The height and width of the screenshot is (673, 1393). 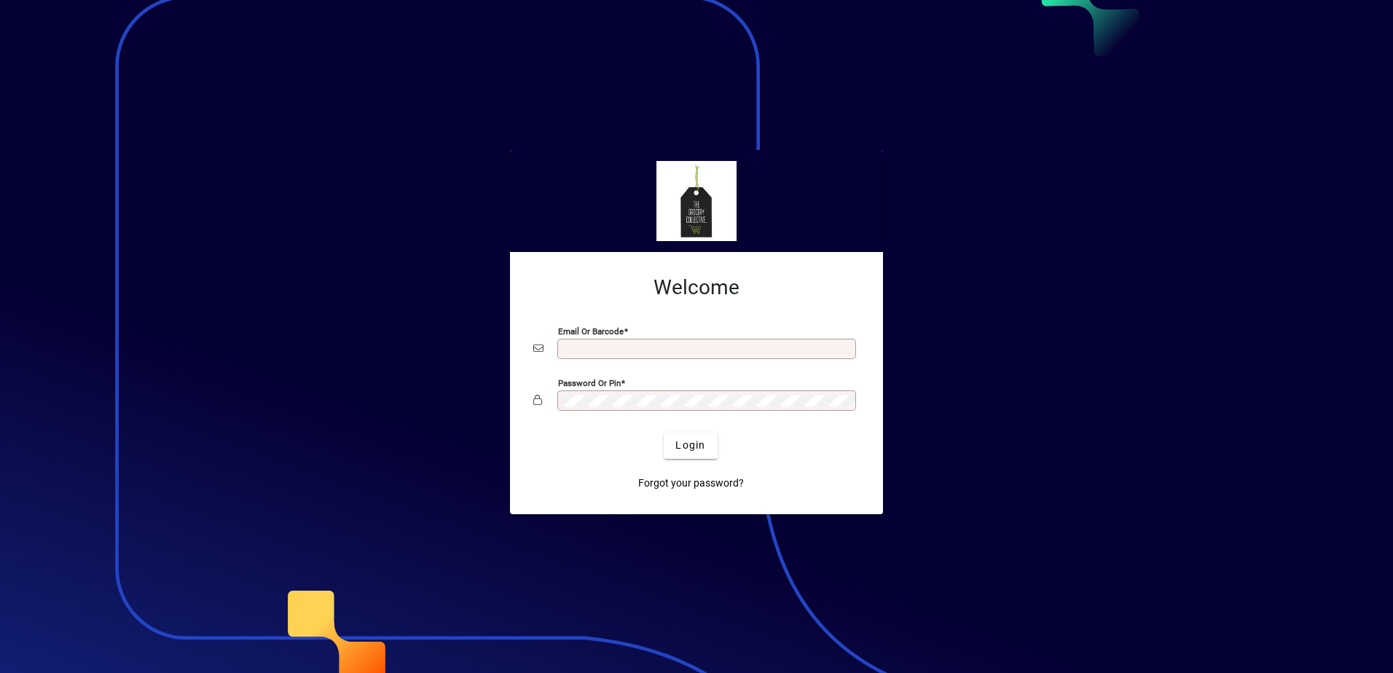 I want to click on mat-label: Password or Pin, so click(x=590, y=383).